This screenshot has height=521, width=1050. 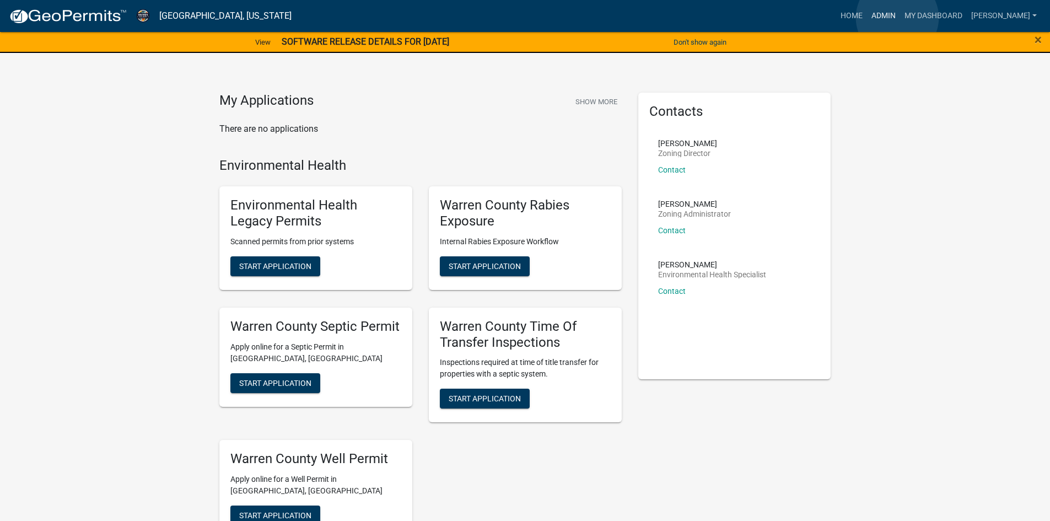 What do you see at coordinates (883, 16) in the screenshot?
I see `a: Admin` at bounding box center [883, 16].